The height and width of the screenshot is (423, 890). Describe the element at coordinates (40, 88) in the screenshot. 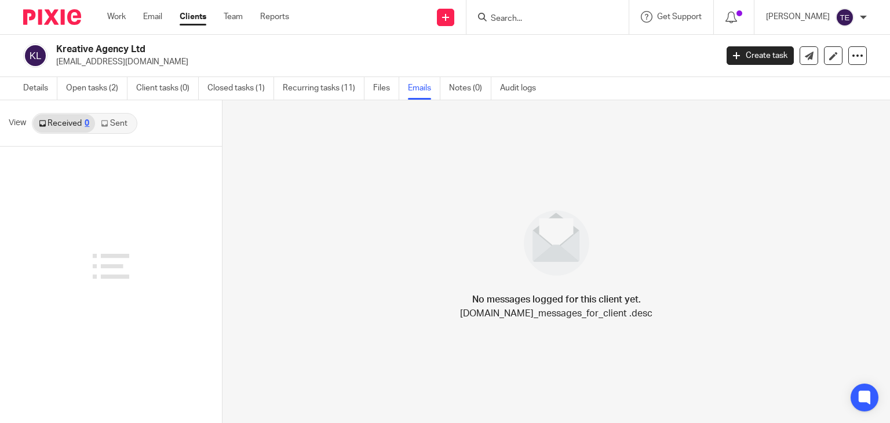

I see `a: Details` at that location.